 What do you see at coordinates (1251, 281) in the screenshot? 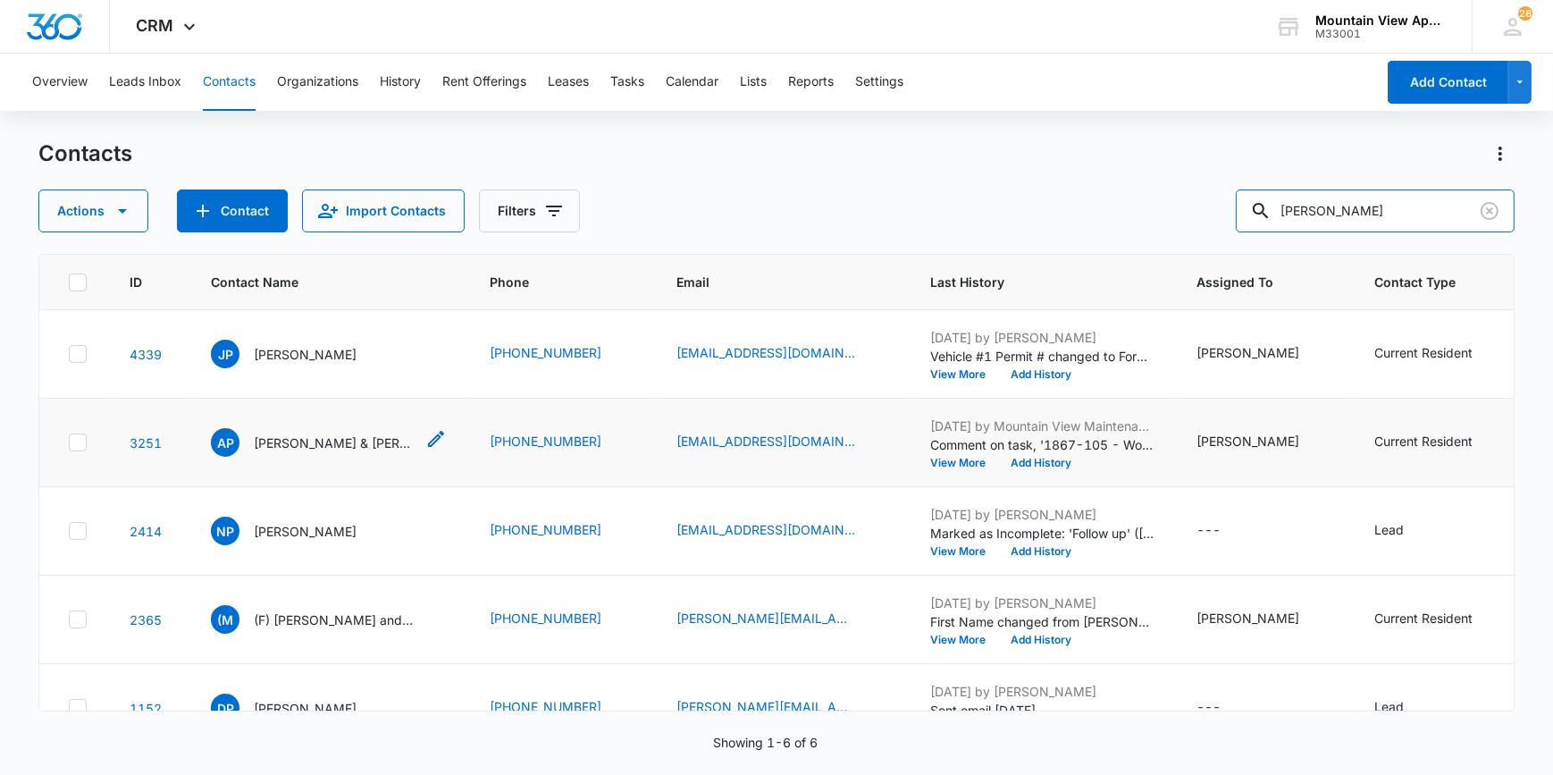
I see `span: Assigned To` at bounding box center [1251, 281].